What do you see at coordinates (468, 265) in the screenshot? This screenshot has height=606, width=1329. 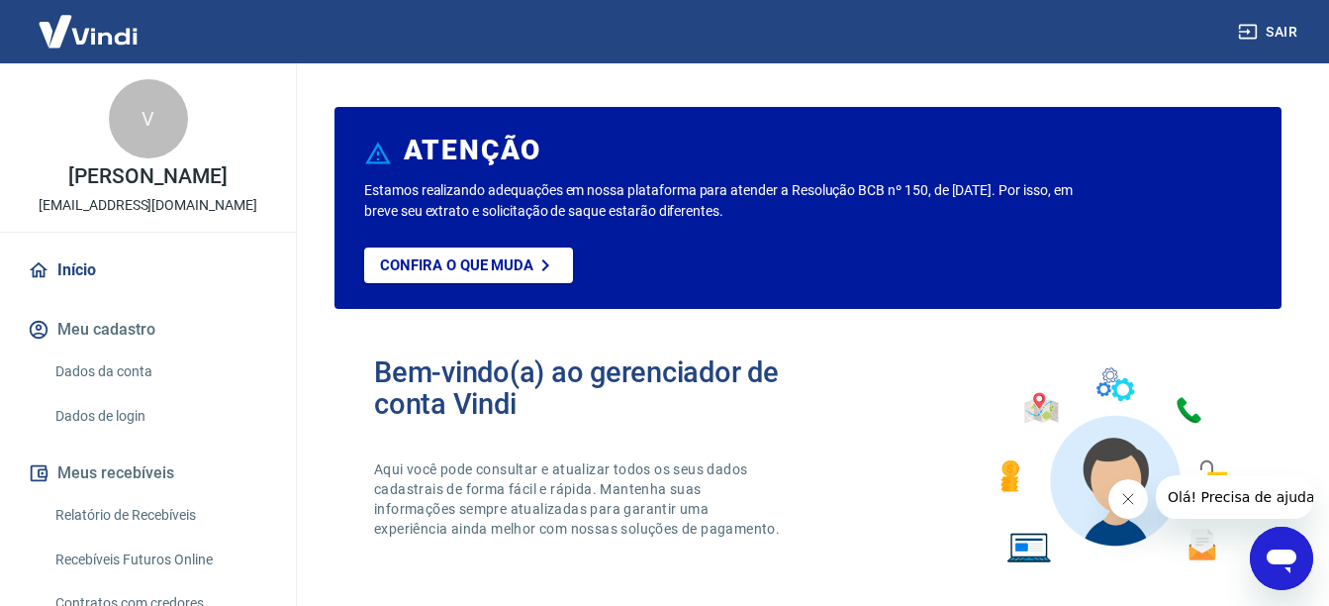 I see `a: Confira o que muda` at bounding box center [468, 265].